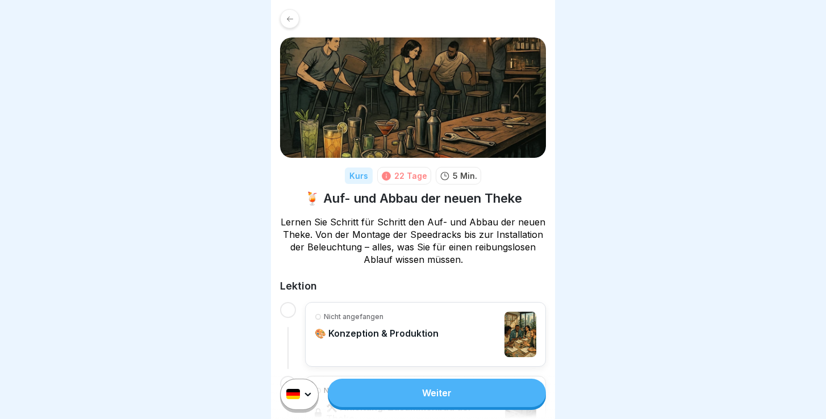 Image resolution: width=826 pixels, height=419 pixels. I want to click on div: 22 Tage, so click(411, 176).